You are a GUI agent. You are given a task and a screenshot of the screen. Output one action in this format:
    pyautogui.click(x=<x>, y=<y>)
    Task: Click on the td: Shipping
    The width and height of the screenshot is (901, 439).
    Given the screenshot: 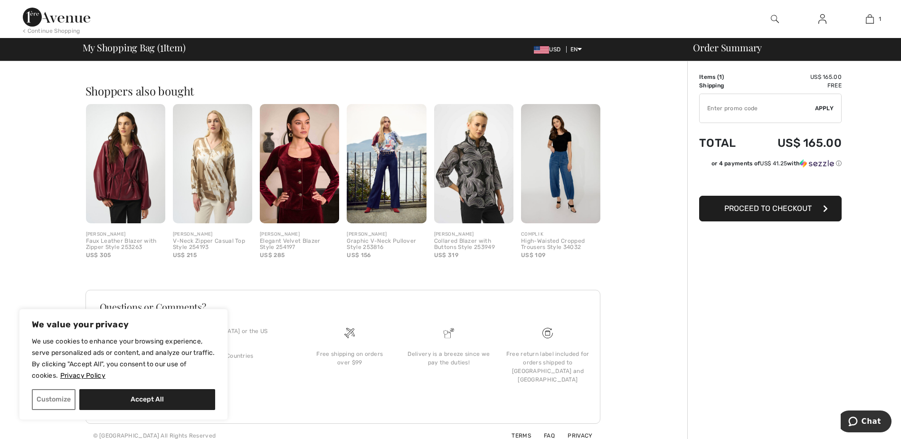 What is the action you would take?
    pyautogui.click(x=725, y=86)
    